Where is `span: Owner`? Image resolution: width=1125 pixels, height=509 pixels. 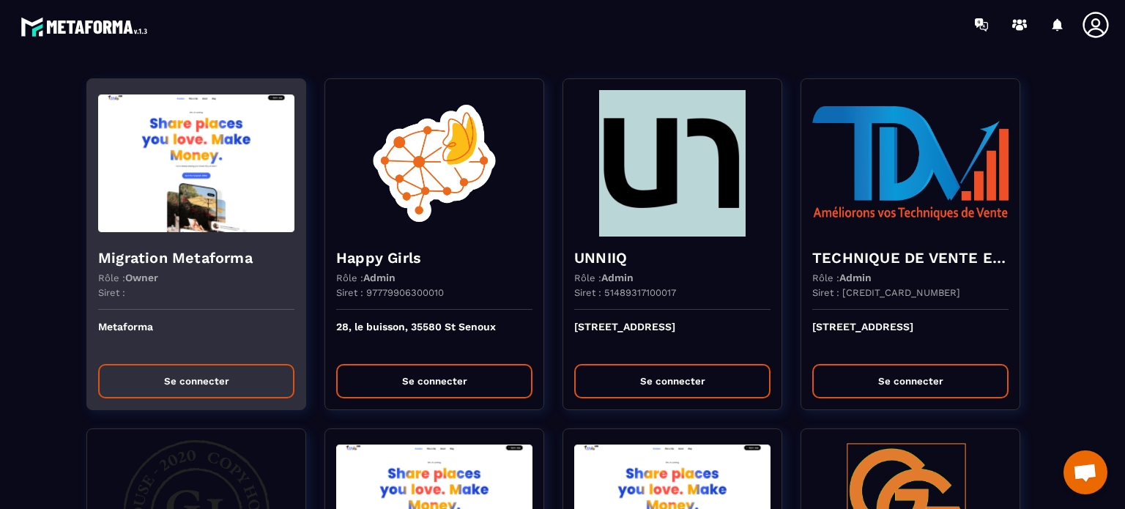 span: Owner is located at coordinates (141, 278).